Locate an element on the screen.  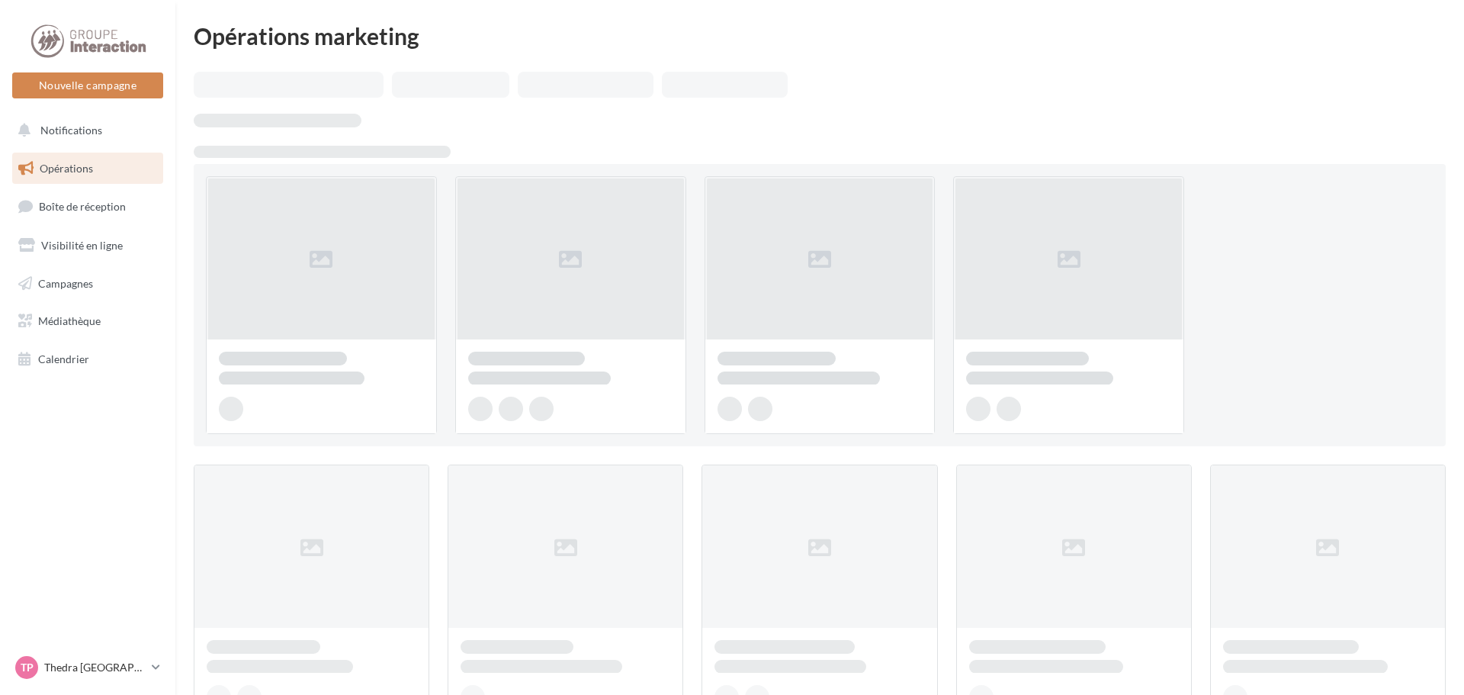
span: TP is located at coordinates (27, 667).